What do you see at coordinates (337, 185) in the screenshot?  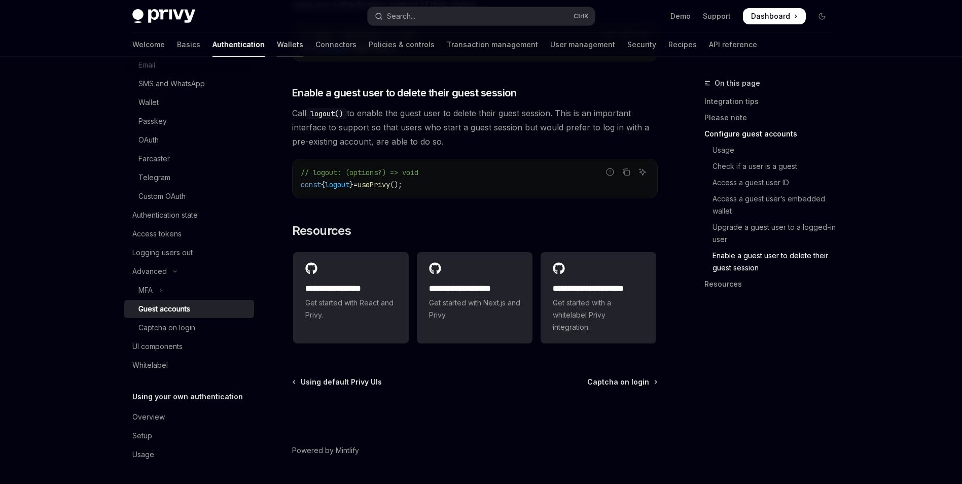 I see `span: logout` at bounding box center [337, 185].